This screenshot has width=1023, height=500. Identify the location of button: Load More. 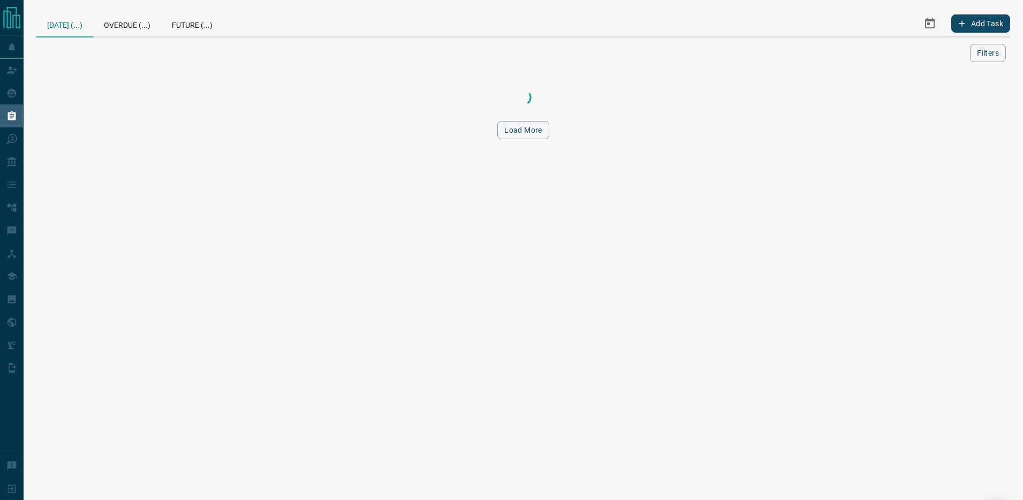
(523, 130).